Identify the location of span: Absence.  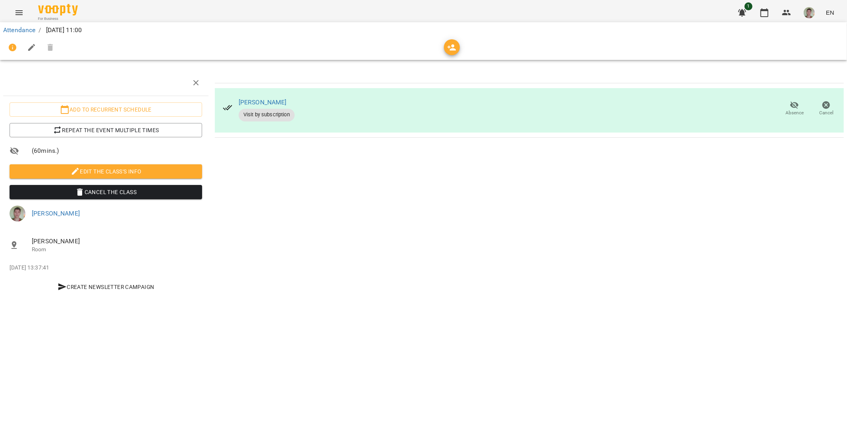
(794, 113).